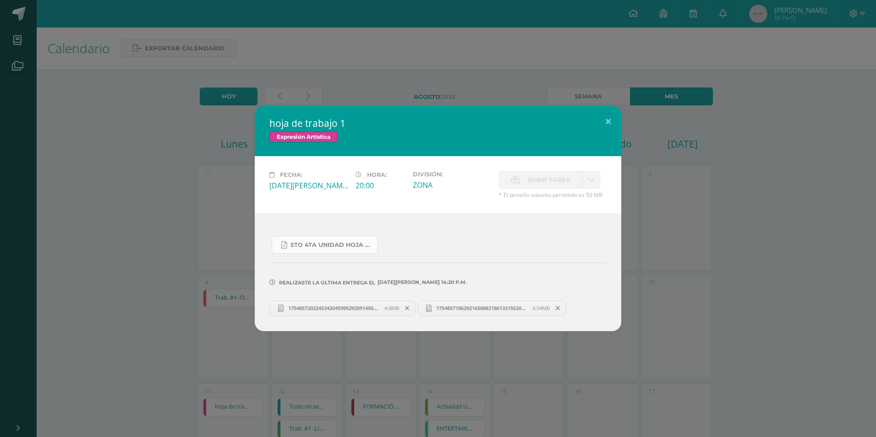  What do you see at coordinates (376, 174) in the screenshot?
I see `span: Hora:` at bounding box center [376, 174].